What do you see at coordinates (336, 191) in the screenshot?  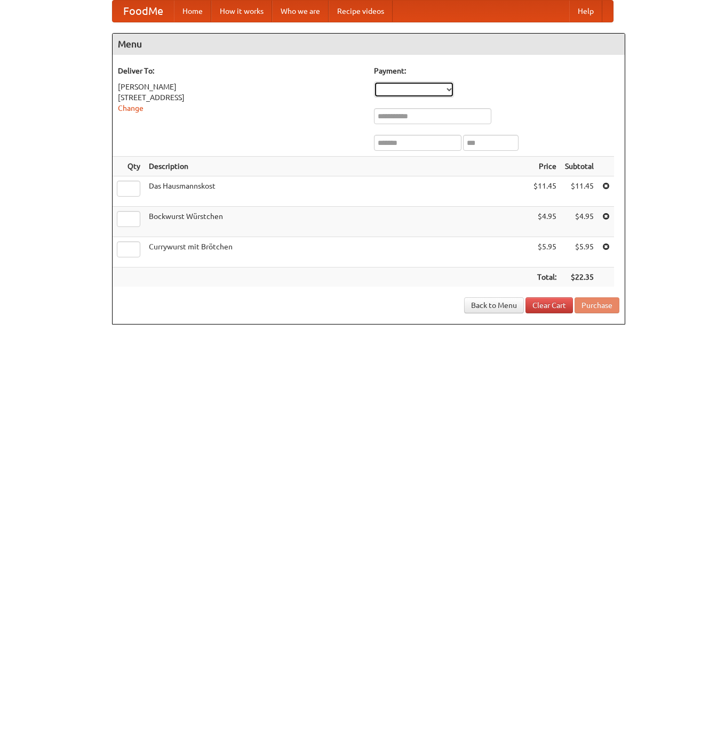 I see `td: Das Hausmannskost` at bounding box center [336, 191].